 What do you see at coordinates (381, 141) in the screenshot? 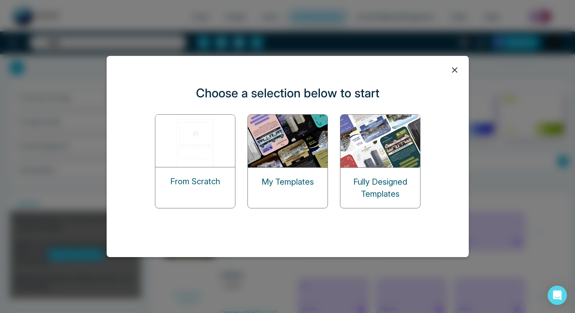
I see `img: designed-templates.png` at bounding box center [381, 141].